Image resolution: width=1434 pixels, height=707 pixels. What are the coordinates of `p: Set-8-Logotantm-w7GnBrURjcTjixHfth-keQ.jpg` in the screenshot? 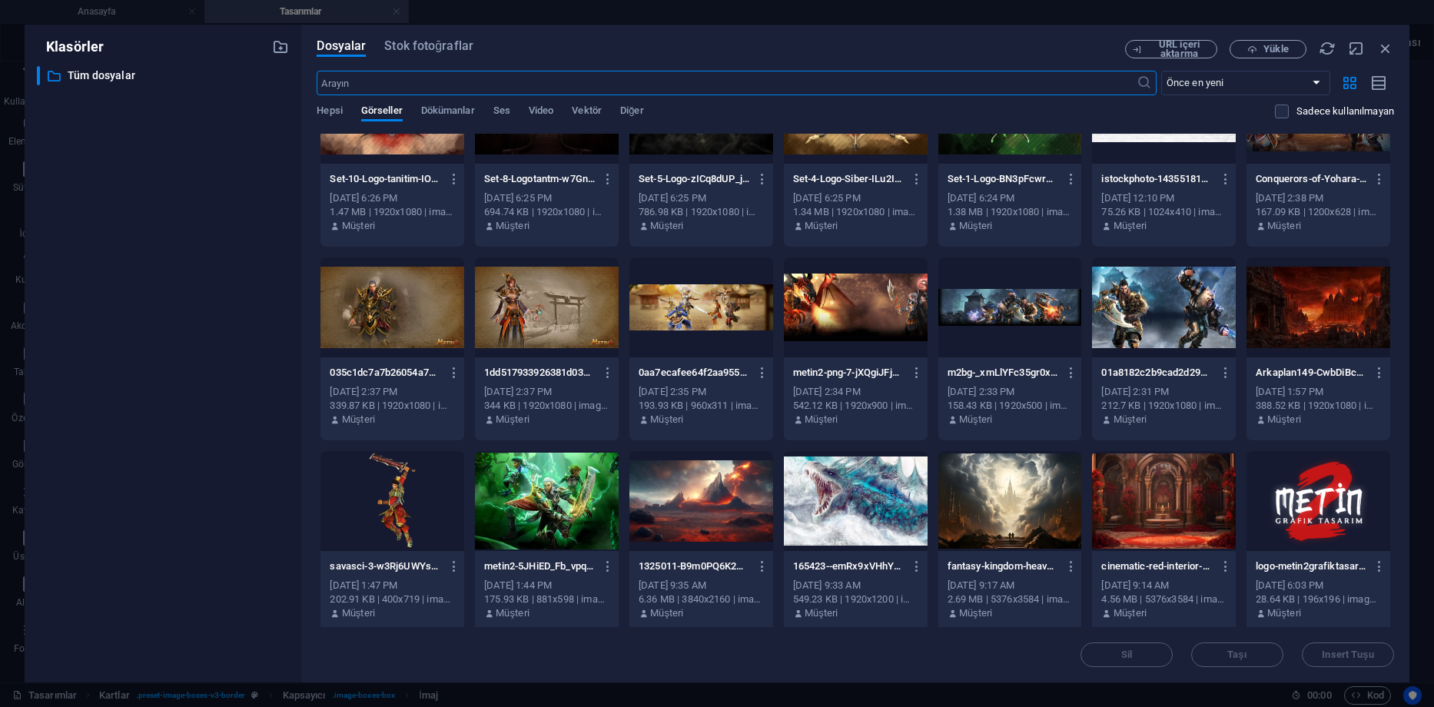 It's located at (539, 179).